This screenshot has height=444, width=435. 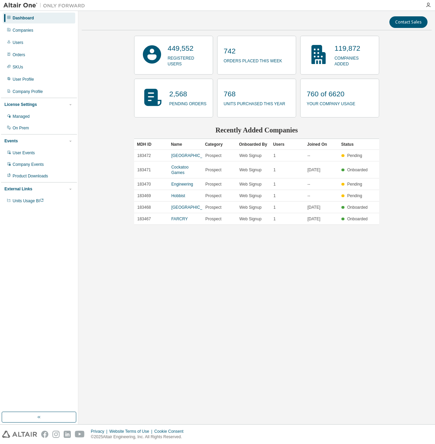 What do you see at coordinates (355, 144) in the screenshot?
I see `div: Status` at bounding box center [355, 144].